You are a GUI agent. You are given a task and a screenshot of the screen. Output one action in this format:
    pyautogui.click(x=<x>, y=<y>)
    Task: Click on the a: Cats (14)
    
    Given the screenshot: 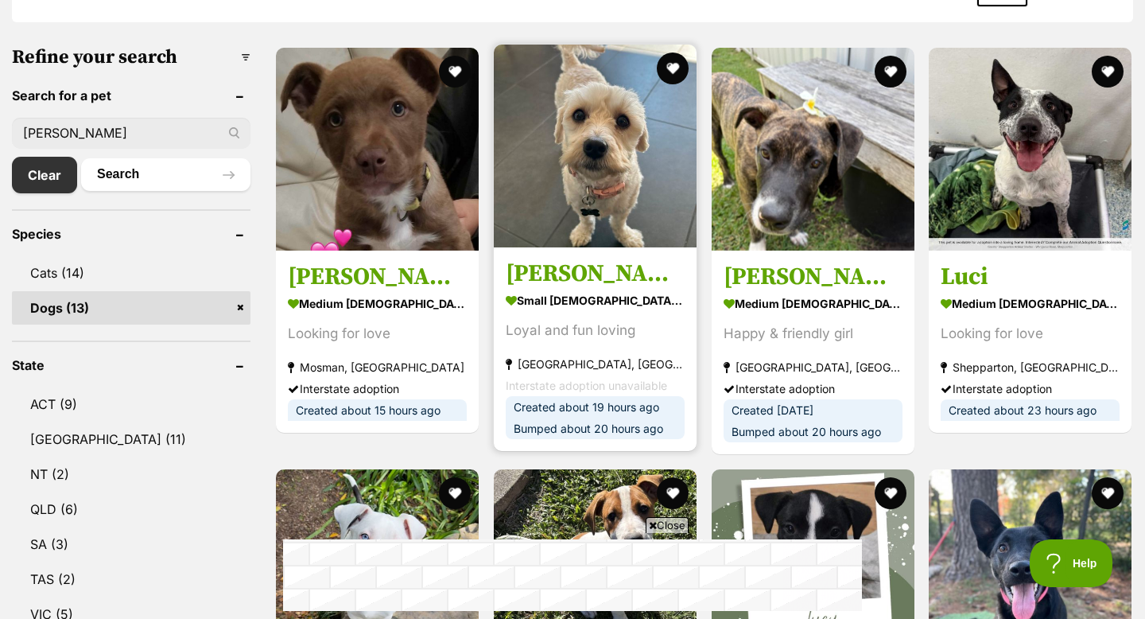 What is the action you would take?
    pyautogui.click(x=131, y=273)
    